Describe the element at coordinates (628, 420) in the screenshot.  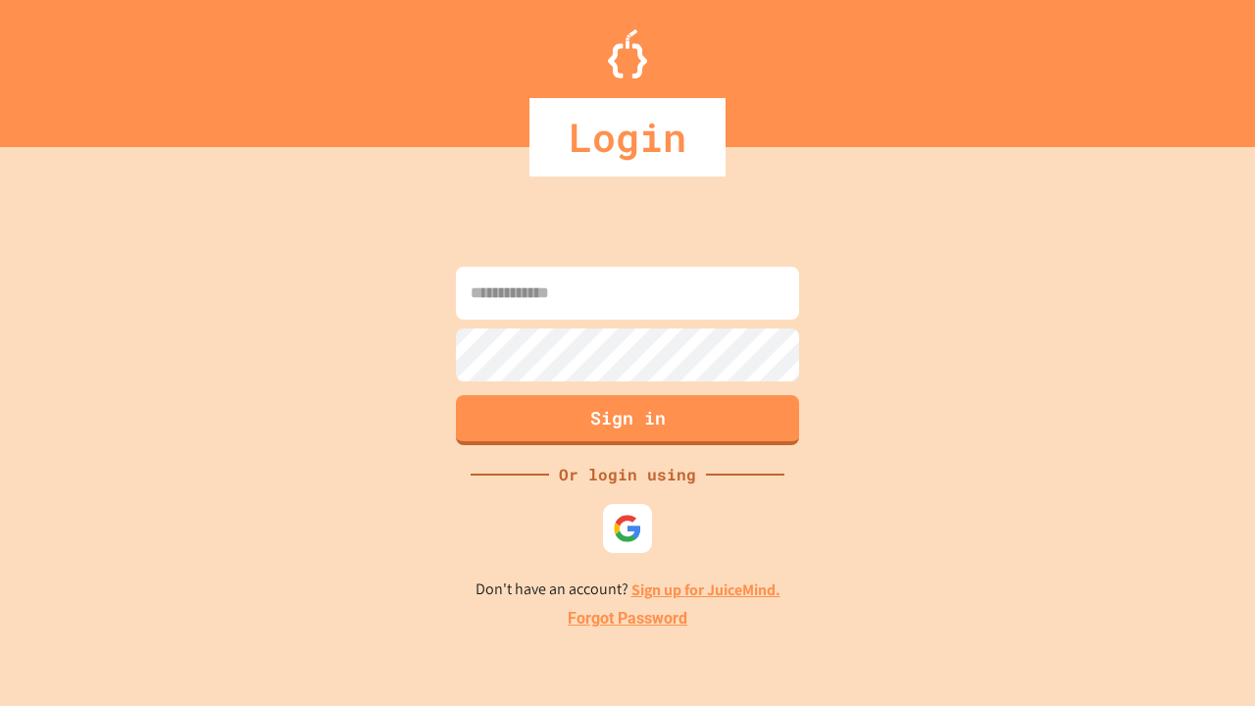
I see `button: Sign in` at that location.